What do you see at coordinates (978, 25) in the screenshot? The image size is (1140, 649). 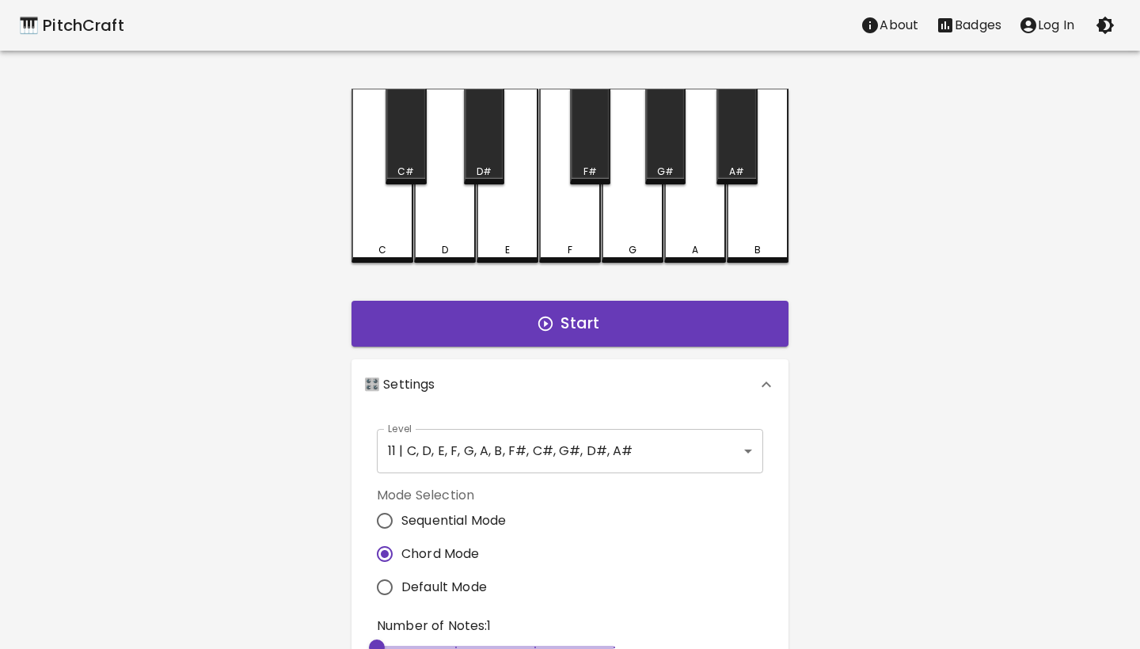 I see `p: Badges` at bounding box center [978, 25].